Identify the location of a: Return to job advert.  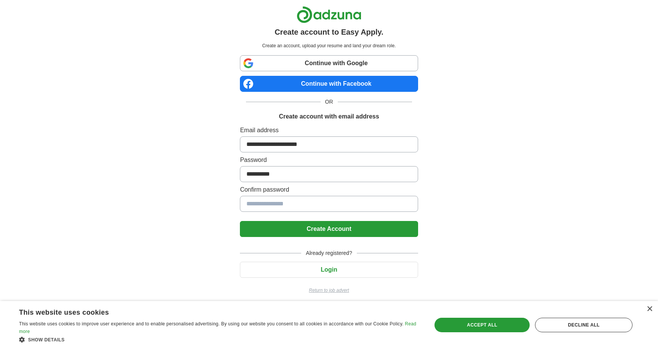
(329, 290).